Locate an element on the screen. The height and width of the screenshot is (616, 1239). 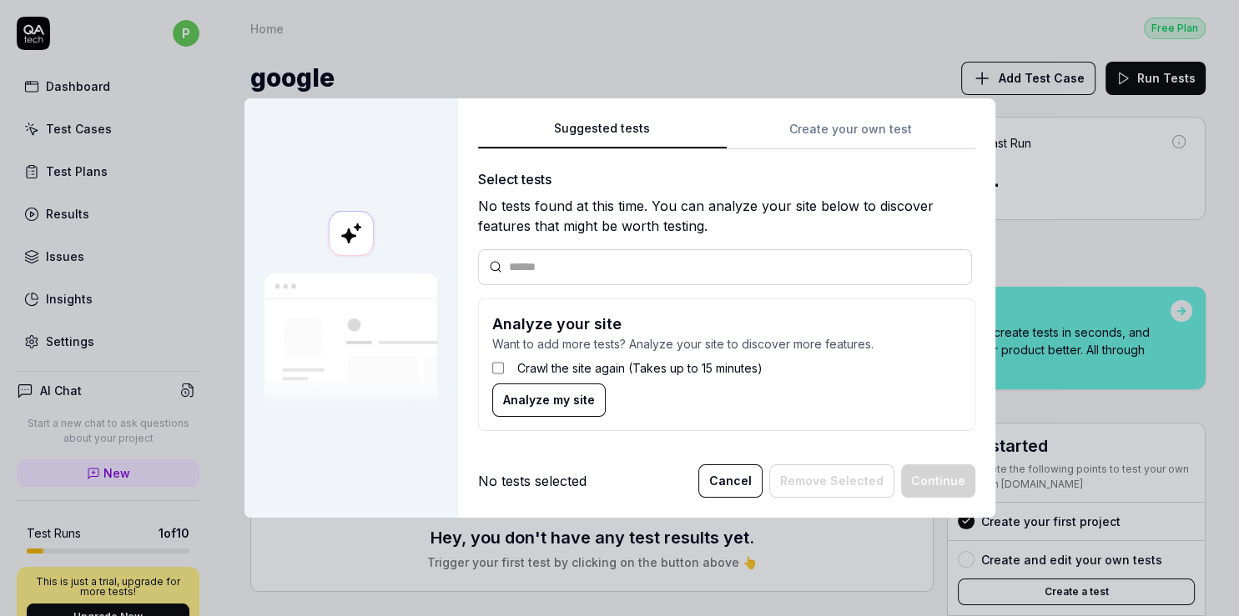
button: Cancel is located at coordinates (730, 481).